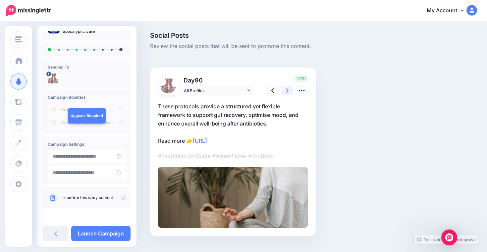 The width and height of the screenshot is (487, 252). I want to click on img: menu.png, so click(19, 39).